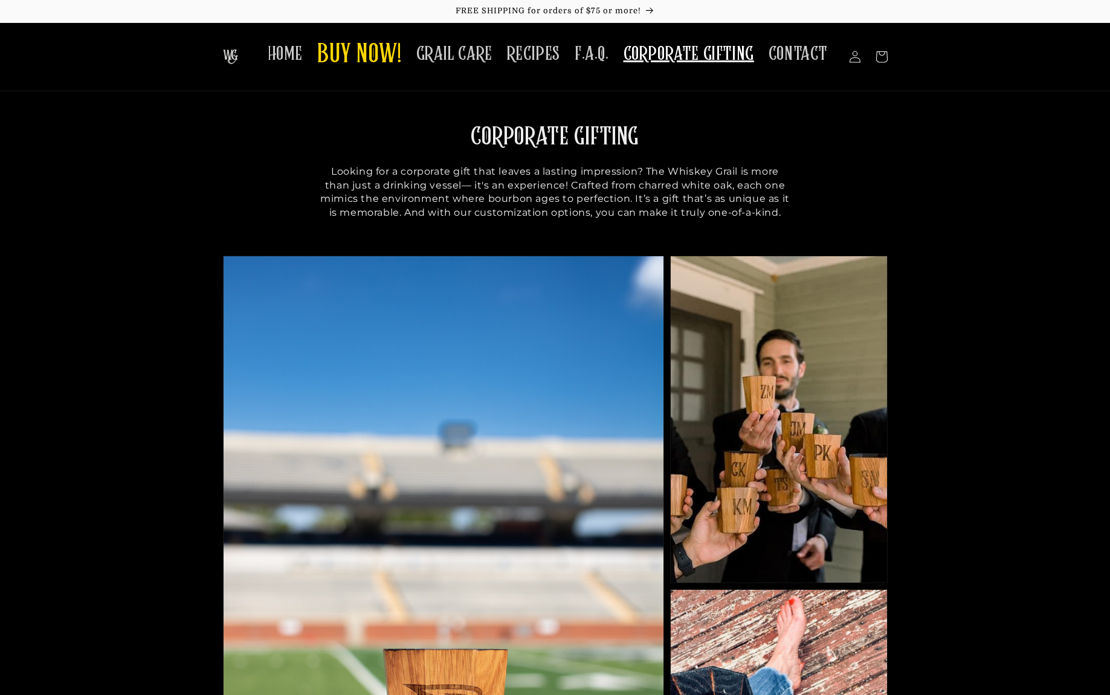 This screenshot has width=1110, height=695. Describe the element at coordinates (798, 54) in the screenshot. I see `a: CONTACT` at that location.